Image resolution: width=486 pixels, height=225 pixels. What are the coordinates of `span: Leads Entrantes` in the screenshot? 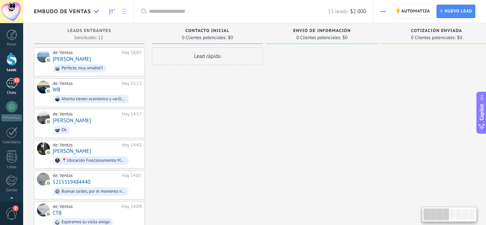 It's located at (89, 31).